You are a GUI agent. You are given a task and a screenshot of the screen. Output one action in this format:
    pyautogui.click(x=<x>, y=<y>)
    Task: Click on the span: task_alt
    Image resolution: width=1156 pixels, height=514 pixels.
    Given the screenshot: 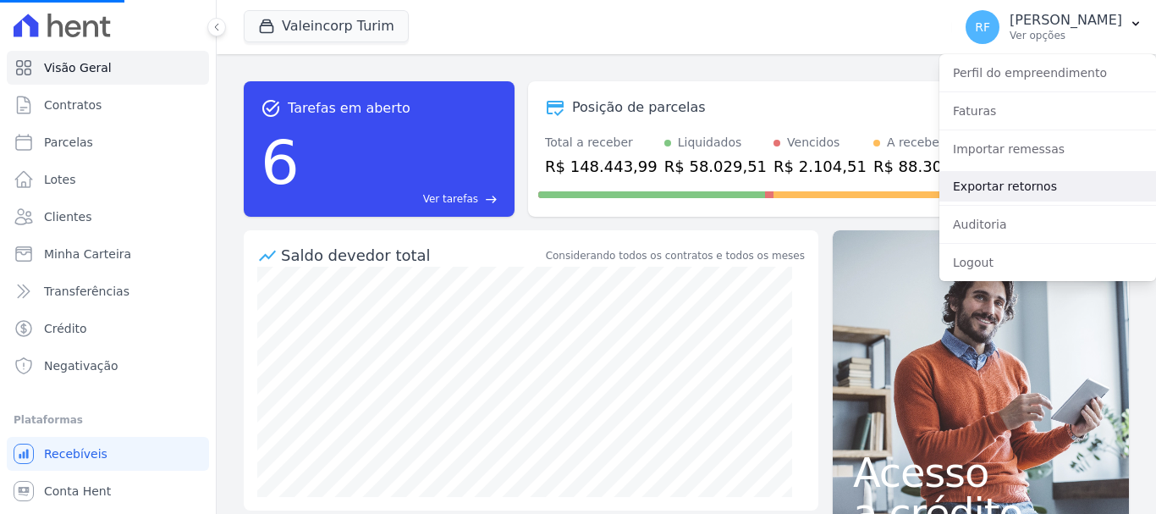 What is the action you would take?
    pyautogui.click(x=271, y=108)
    